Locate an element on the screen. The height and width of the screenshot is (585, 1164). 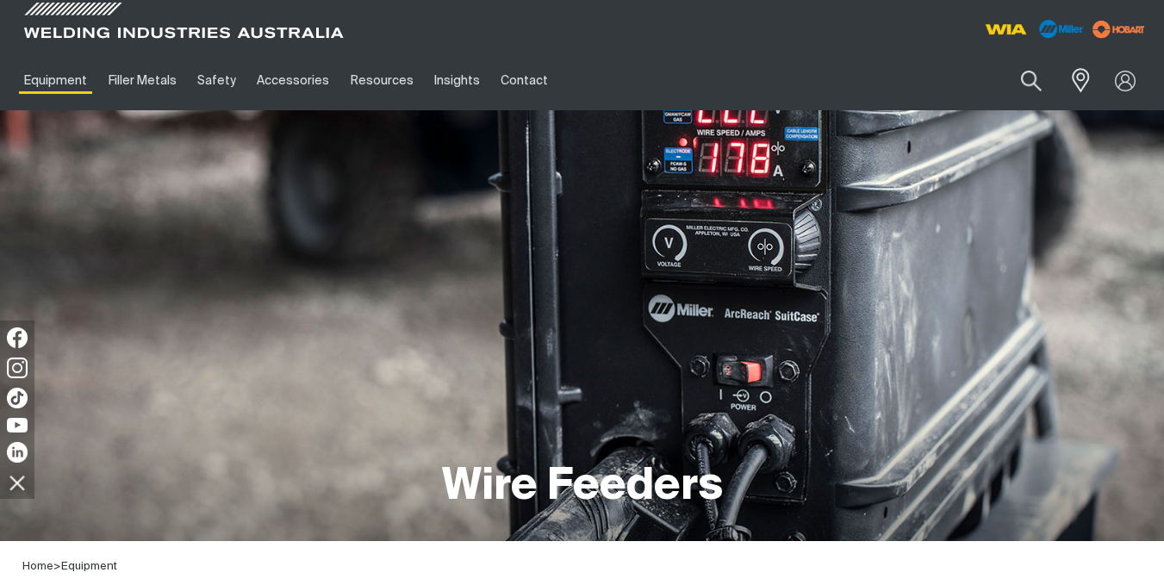
h1: Wire Feeders is located at coordinates (582, 487).